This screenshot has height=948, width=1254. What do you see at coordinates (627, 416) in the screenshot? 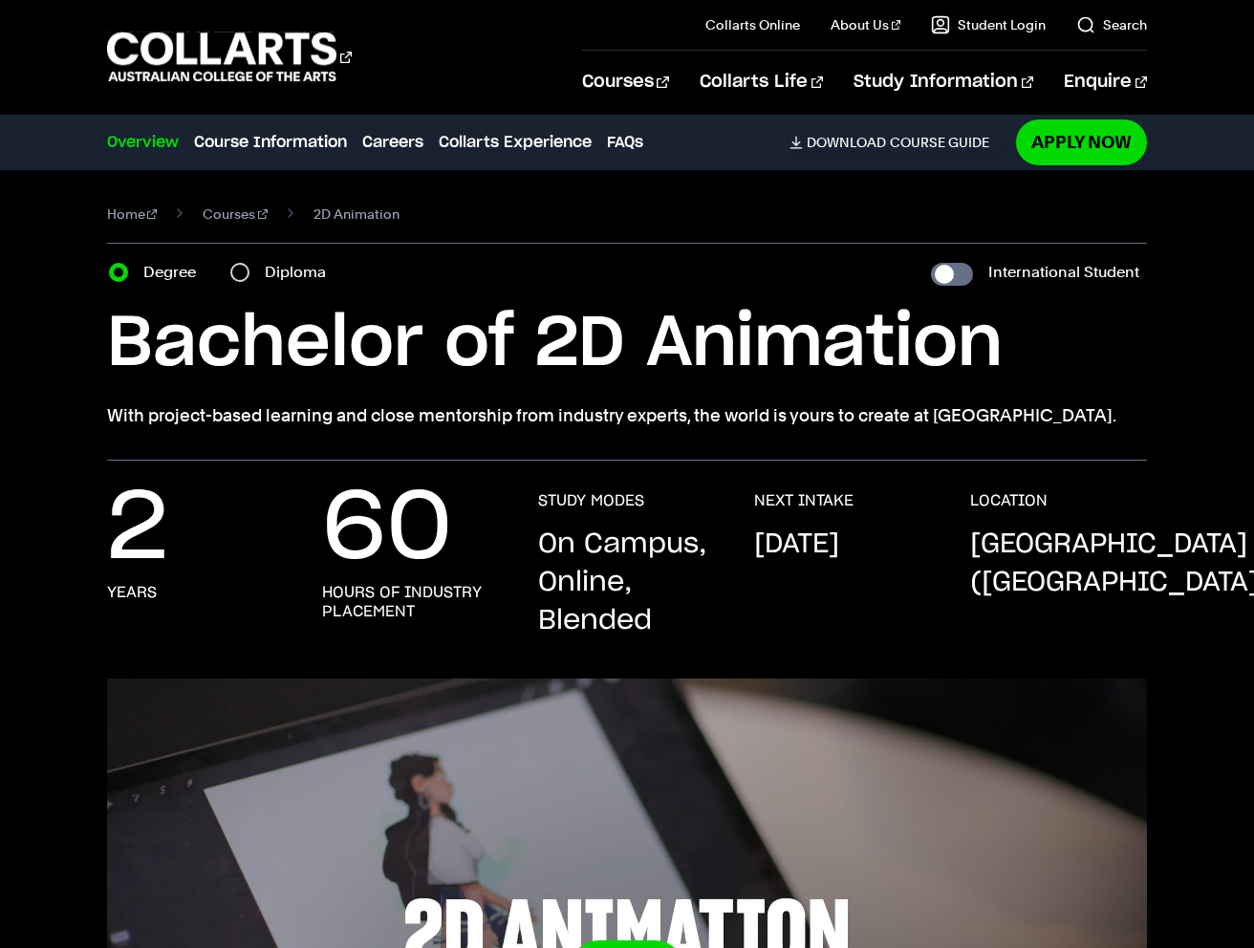
I see `p: With project-based learning and close mentorship from industry experts, the world is yours to cre...` at bounding box center [627, 416].